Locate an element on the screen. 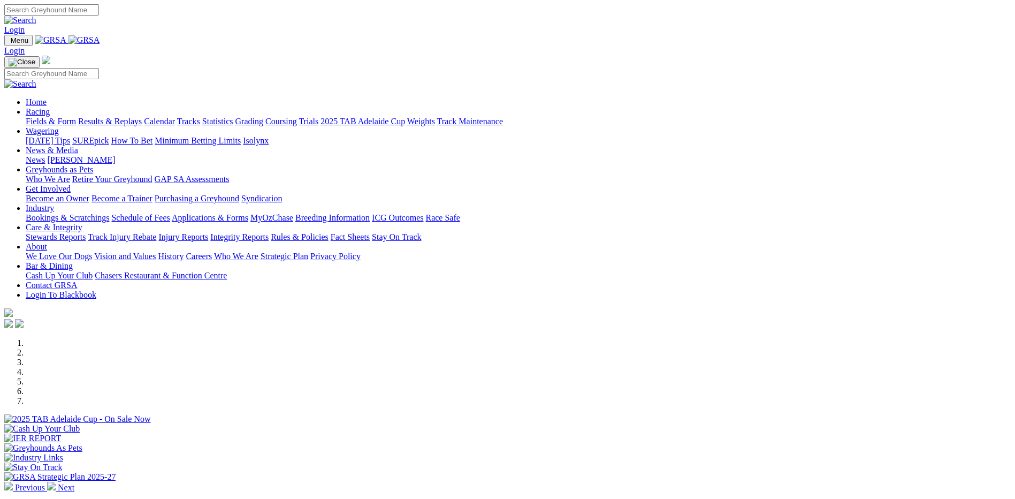 The height and width of the screenshot is (499, 1015). div: Get Involved is located at coordinates (518, 199).